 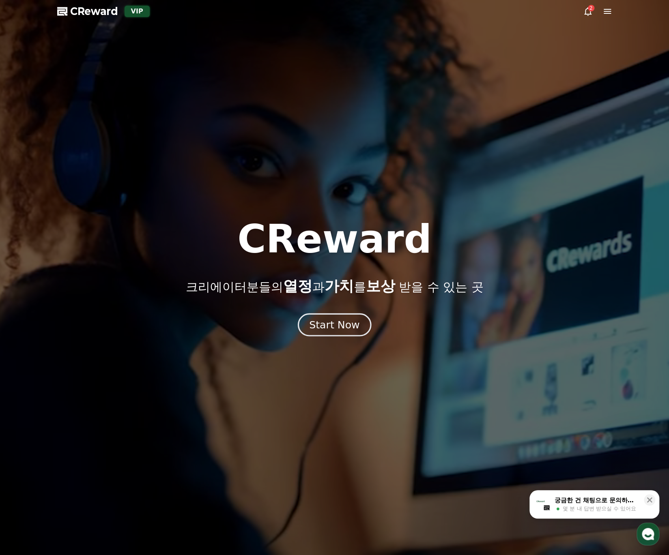 I want to click on div: 2, so click(x=591, y=8).